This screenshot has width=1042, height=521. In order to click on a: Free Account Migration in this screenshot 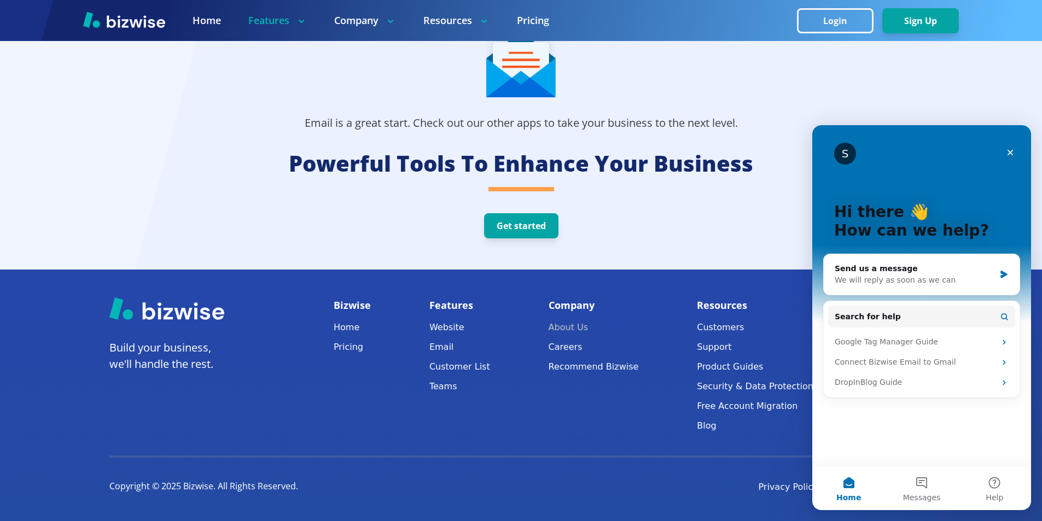, I will do `click(755, 406)`.